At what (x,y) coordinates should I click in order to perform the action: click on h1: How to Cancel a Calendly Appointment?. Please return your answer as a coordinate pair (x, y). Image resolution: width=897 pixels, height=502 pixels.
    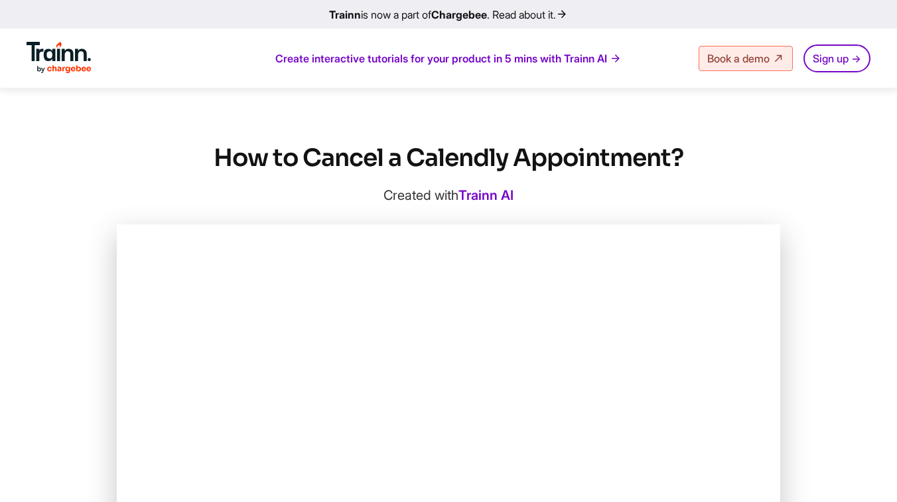
    Looking at the image, I should click on (448, 158).